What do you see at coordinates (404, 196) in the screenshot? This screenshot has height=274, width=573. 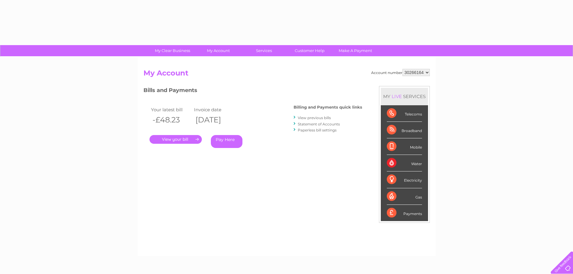 I see `div: Gas` at bounding box center [404, 196].